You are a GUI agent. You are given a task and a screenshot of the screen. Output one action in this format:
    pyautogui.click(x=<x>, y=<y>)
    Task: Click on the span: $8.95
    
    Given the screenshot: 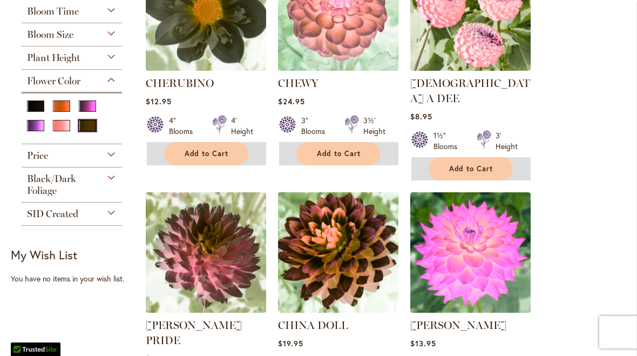 What is the action you would take?
    pyautogui.click(x=421, y=116)
    